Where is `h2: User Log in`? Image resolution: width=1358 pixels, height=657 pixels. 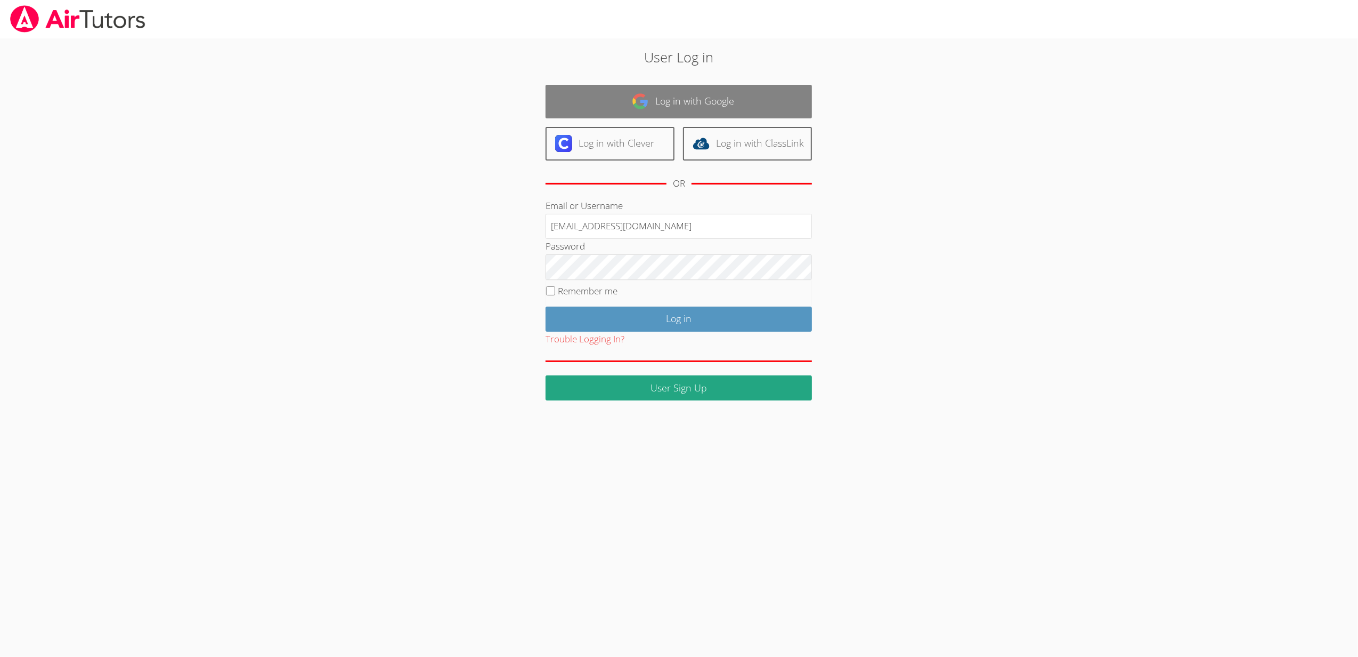 h2: User Log in is located at coordinates (679, 57).